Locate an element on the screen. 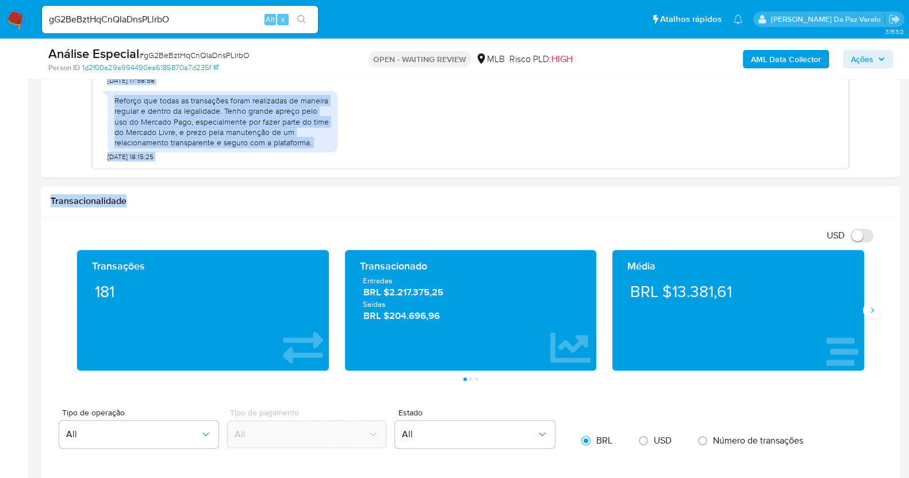  p: patricia.varelo@mercadopago.com.br is located at coordinates (827, 19).